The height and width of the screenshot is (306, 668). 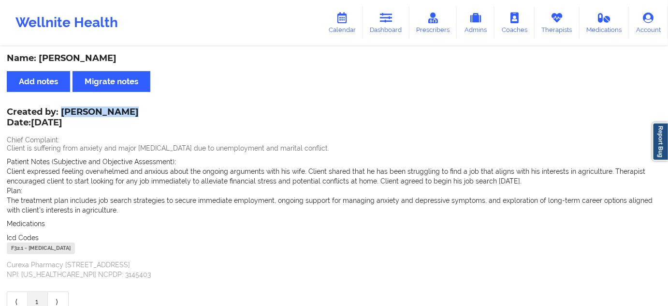 I want to click on span: Medications, so click(x=26, y=223).